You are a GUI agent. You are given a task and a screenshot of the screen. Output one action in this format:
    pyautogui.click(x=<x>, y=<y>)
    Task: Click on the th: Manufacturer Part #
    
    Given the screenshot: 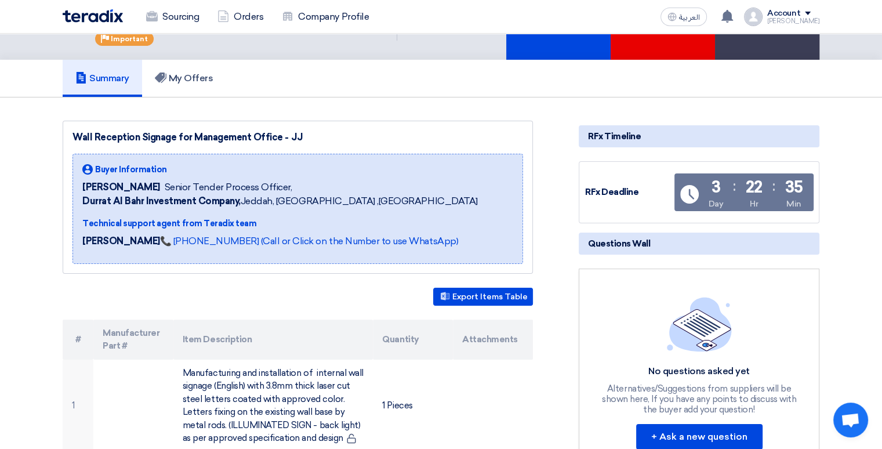 What is the action you would take?
    pyautogui.click(x=133, y=339)
    